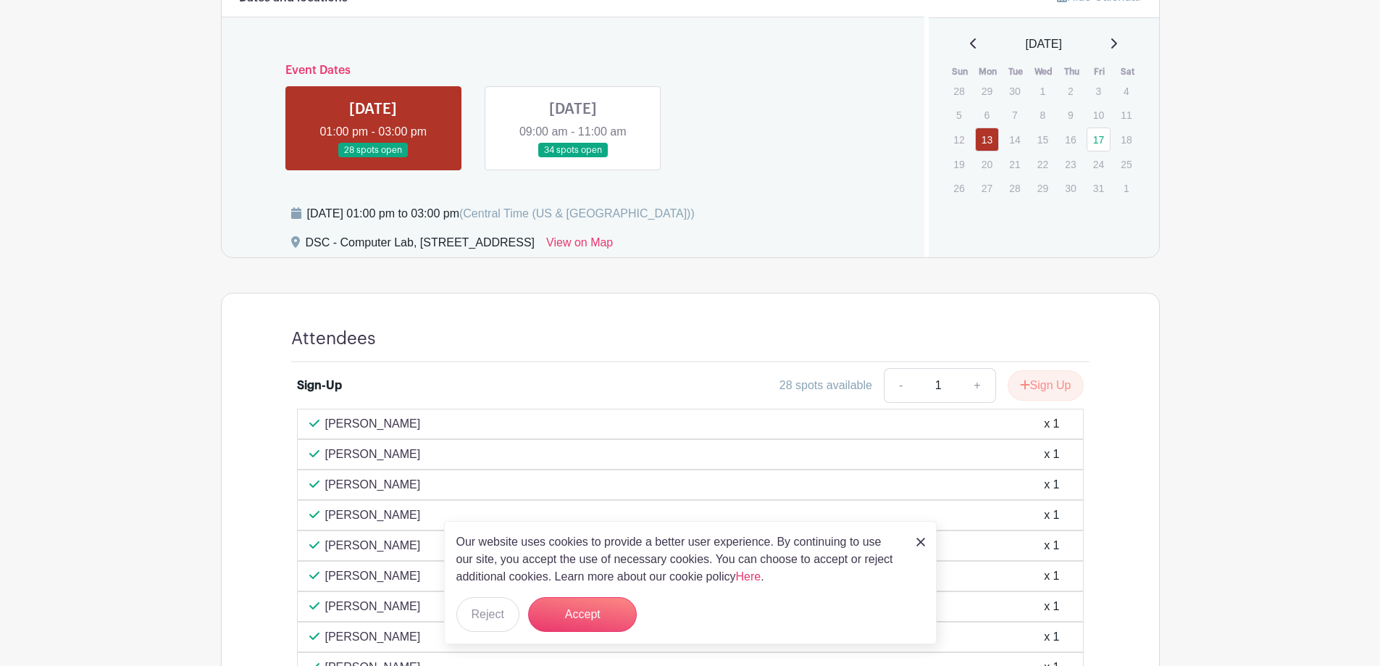 The image size is (1380, 666). What do you see at coordinates (748, 576) in the screenshot?
I see `a: Here` at bounding box center [748, 576].